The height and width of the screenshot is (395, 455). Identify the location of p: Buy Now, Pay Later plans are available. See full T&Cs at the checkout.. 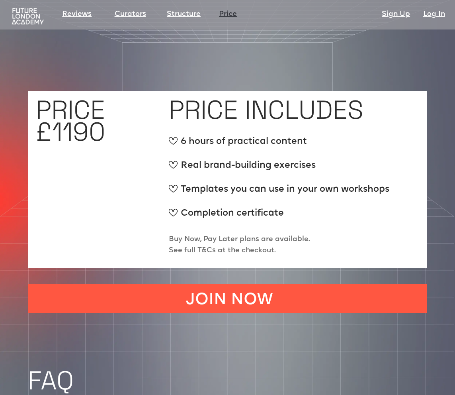
(239, 245).